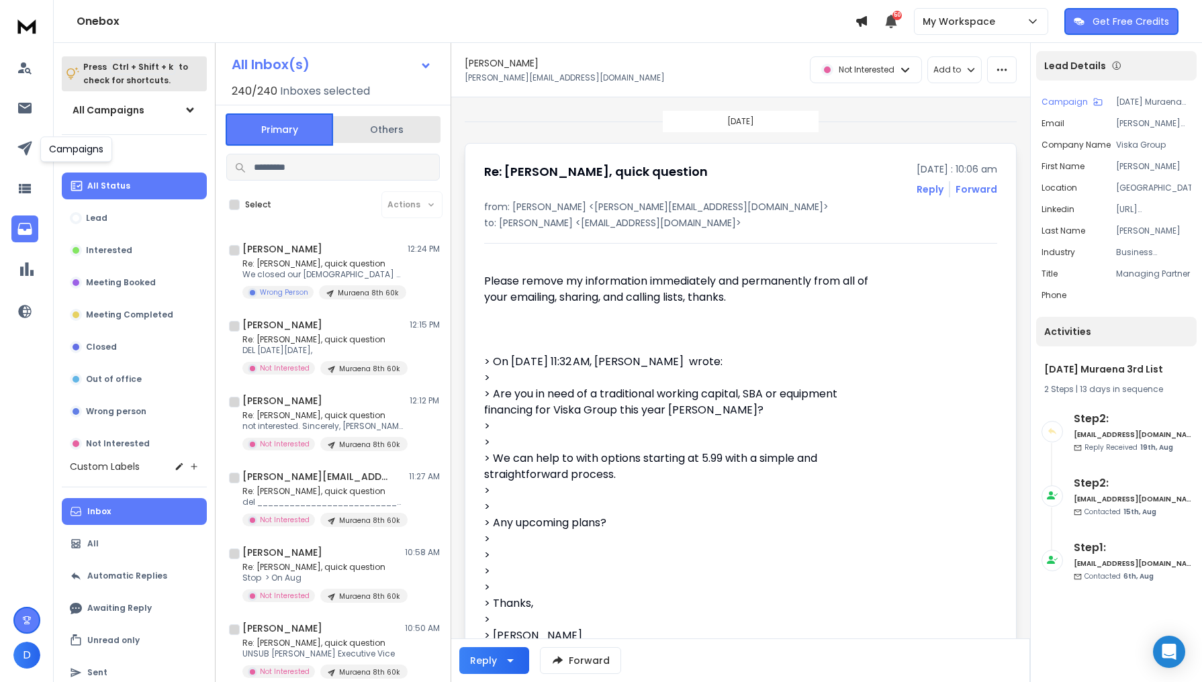 This screenshot has width=1202, height=682. I want to click on span: 15th, Aug, so click(1139, 511).